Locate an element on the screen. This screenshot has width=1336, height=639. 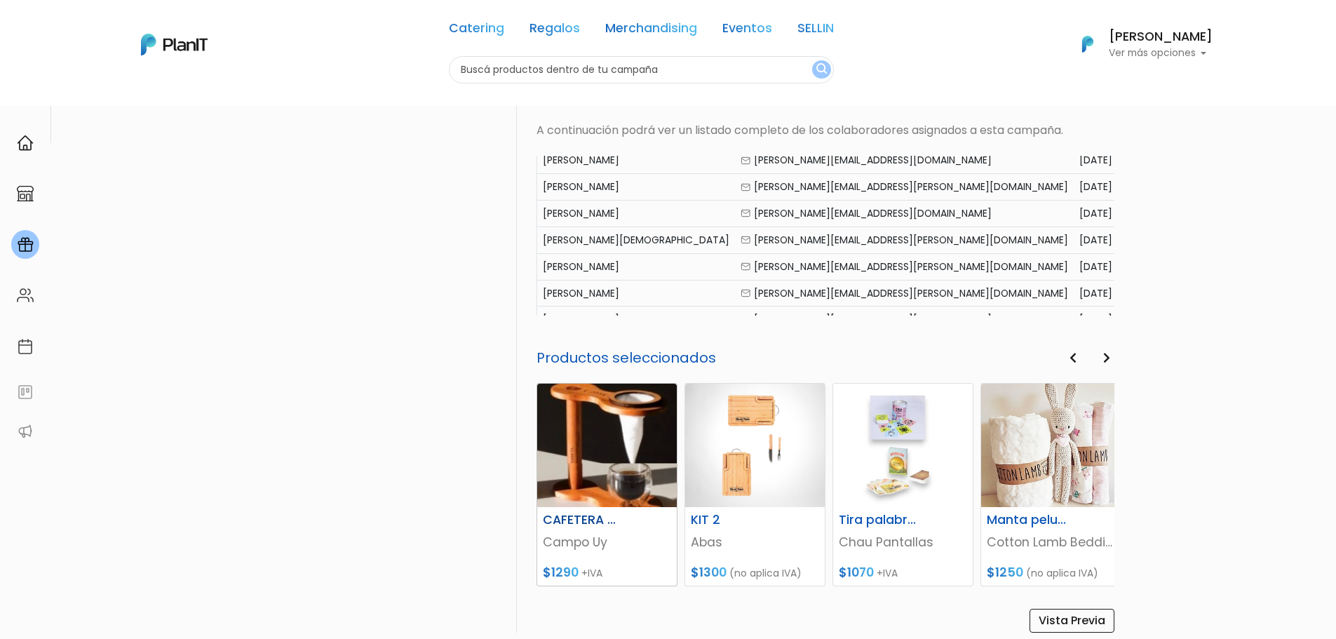
p: Ver más opciones is located at coordinates (1160, 53).